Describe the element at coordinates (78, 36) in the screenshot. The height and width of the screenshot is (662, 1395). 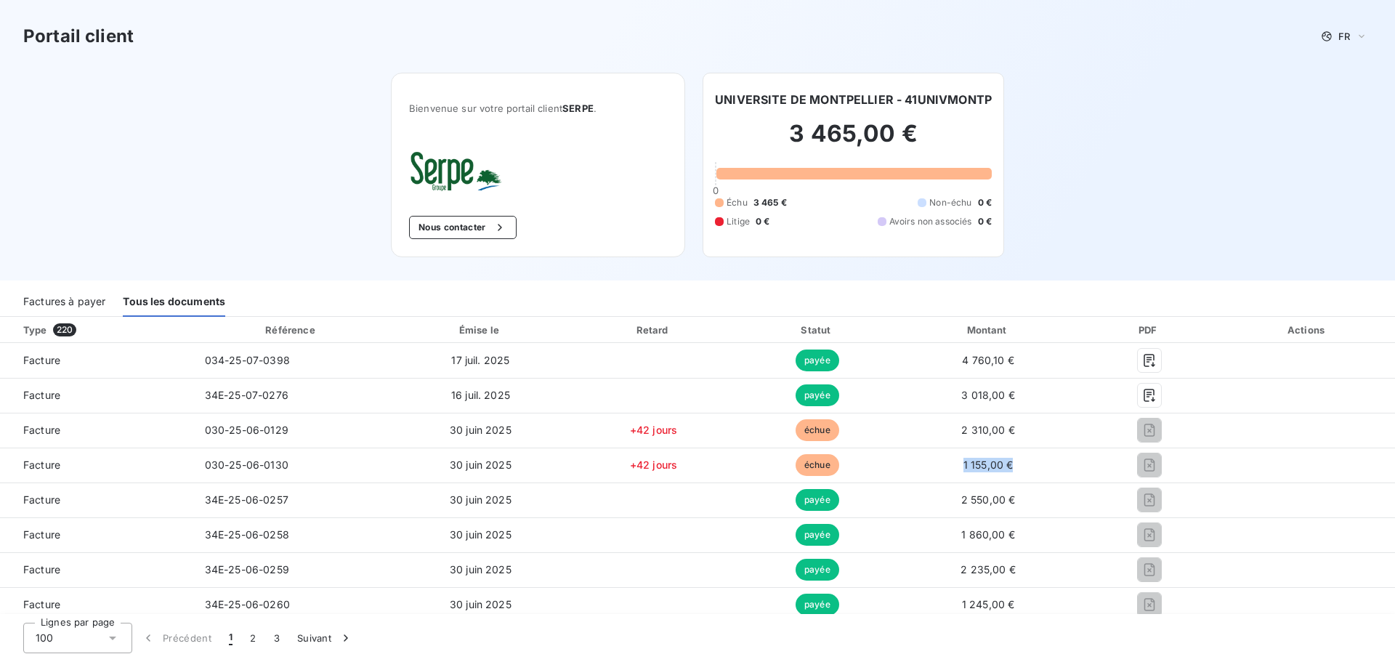
I see `h3: Portail client` at that location.